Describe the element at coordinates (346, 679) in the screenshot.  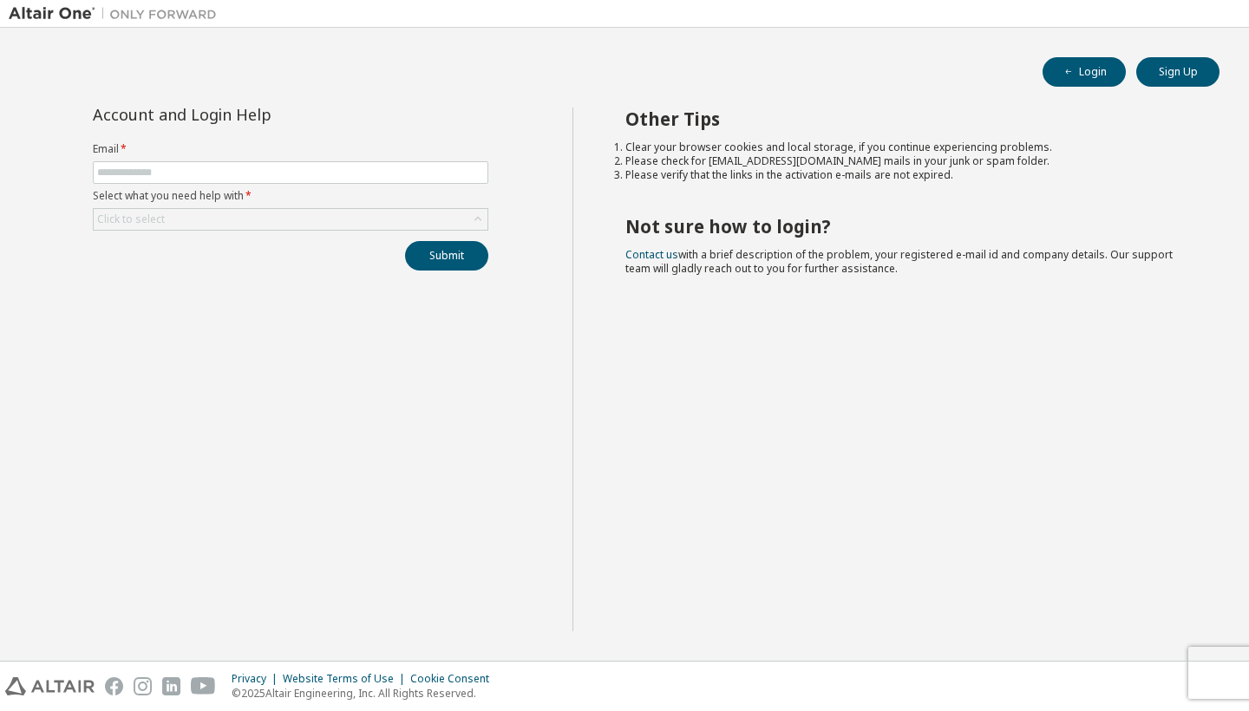
I see `div: Website Terms of Use` at that location.